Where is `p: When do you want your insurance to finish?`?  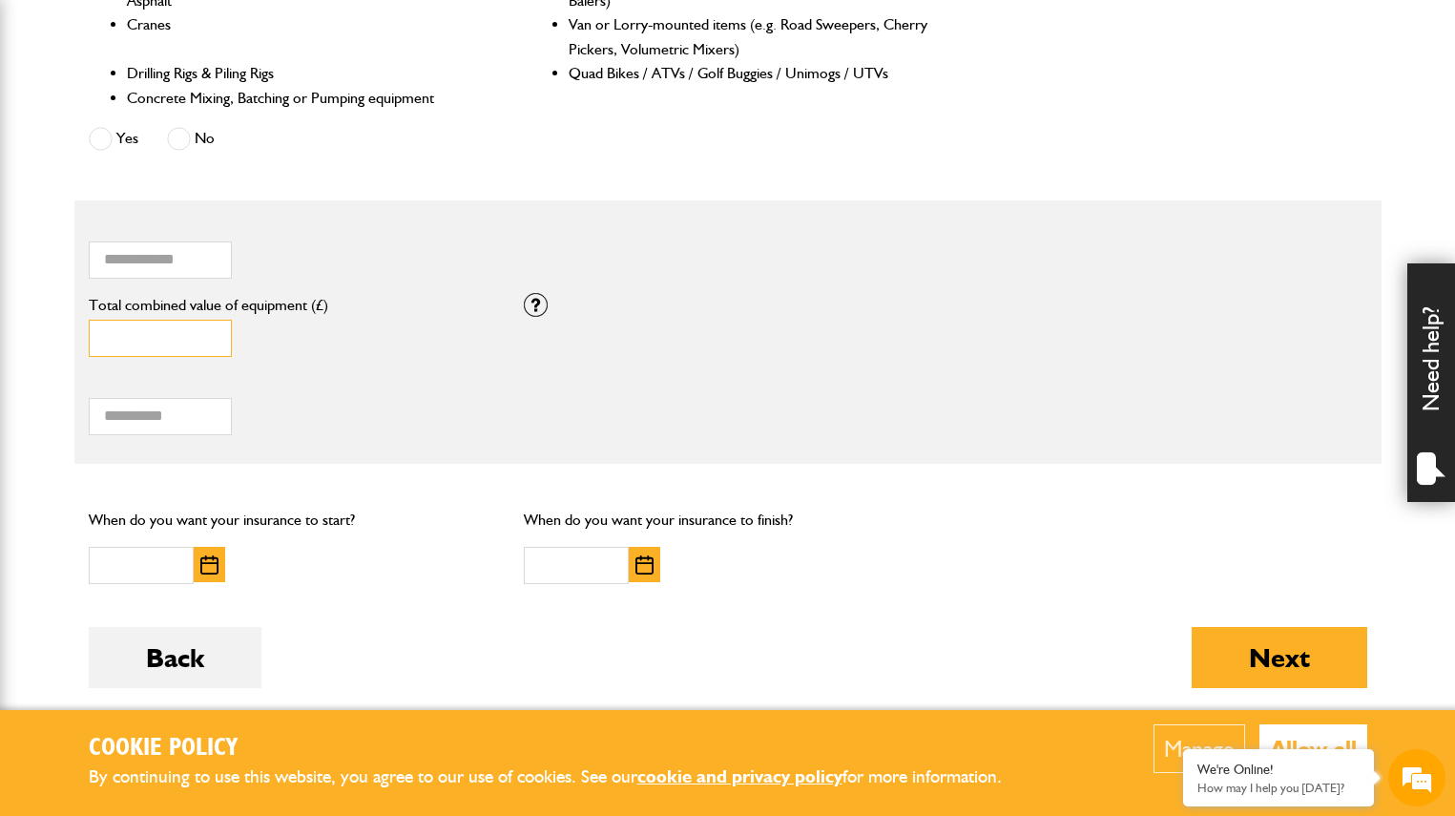 p: When do you want your insurance to finish? is located at coordinates (727, 520).